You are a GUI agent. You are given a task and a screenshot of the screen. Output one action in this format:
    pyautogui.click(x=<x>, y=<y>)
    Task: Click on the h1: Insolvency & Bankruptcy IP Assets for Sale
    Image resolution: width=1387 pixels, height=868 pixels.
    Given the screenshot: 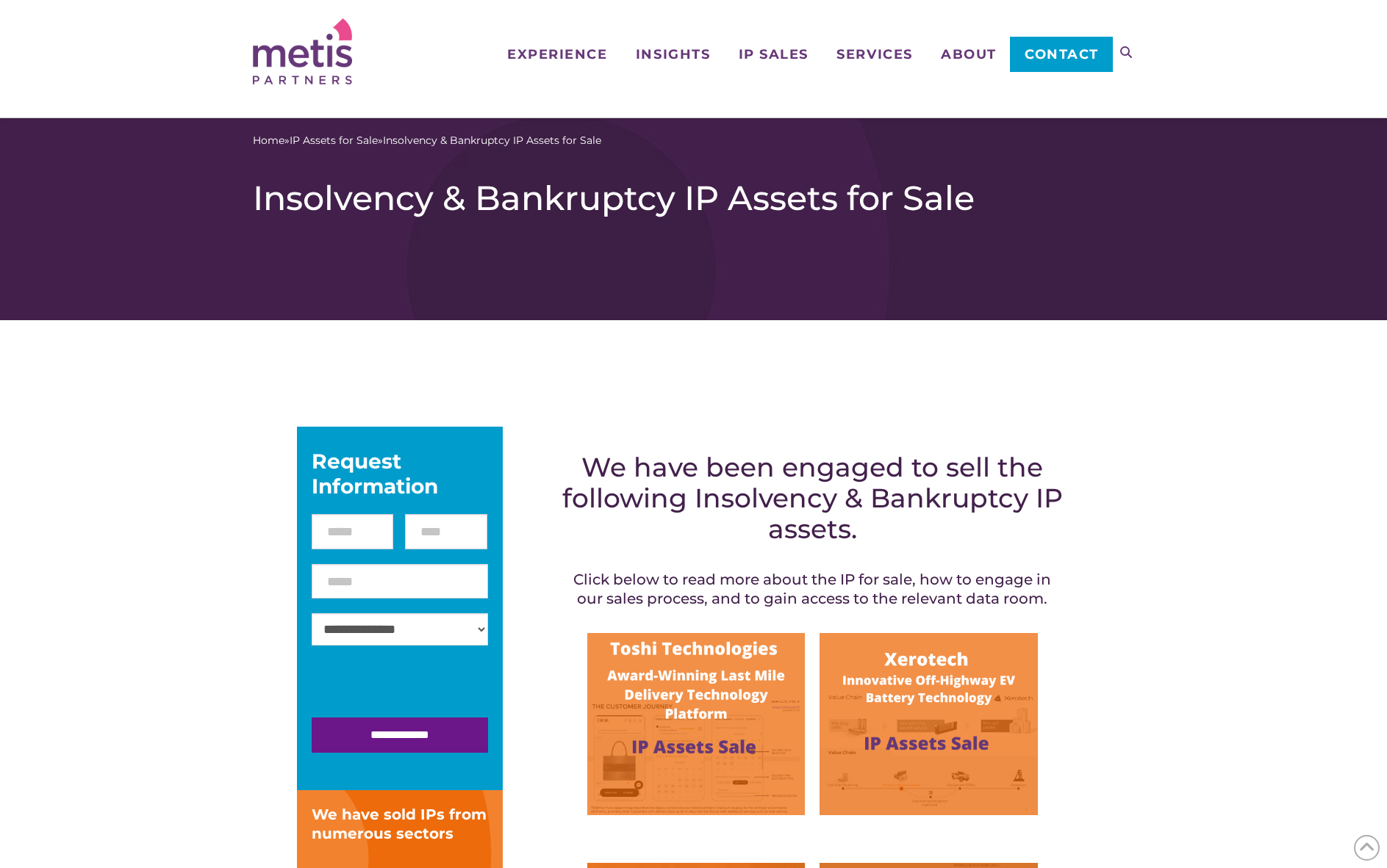 What is the action you would take?
    pyautogui.click(x=694, y=198)
    